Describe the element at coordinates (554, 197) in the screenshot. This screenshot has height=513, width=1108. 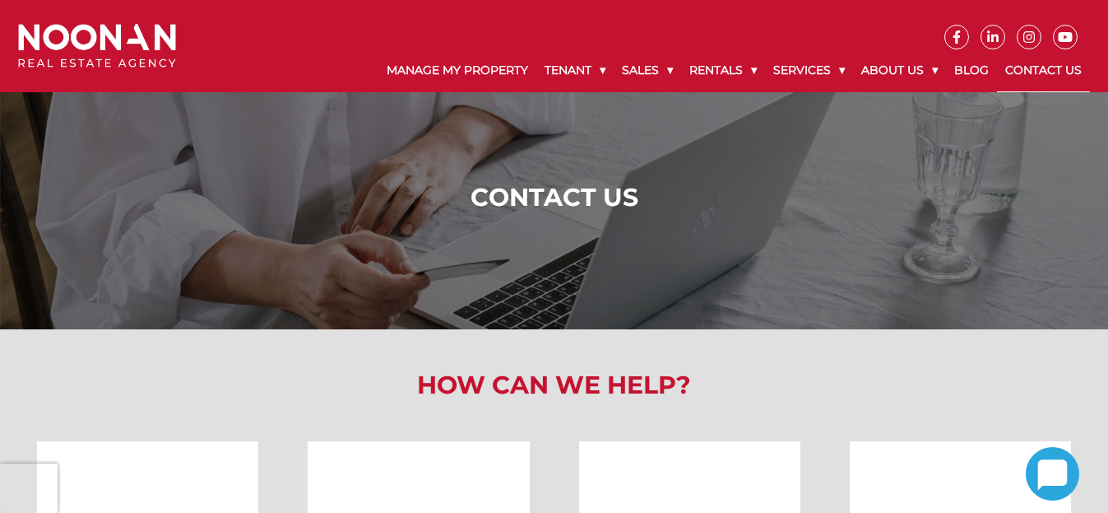
I see `h1: Contact Us` at that location.